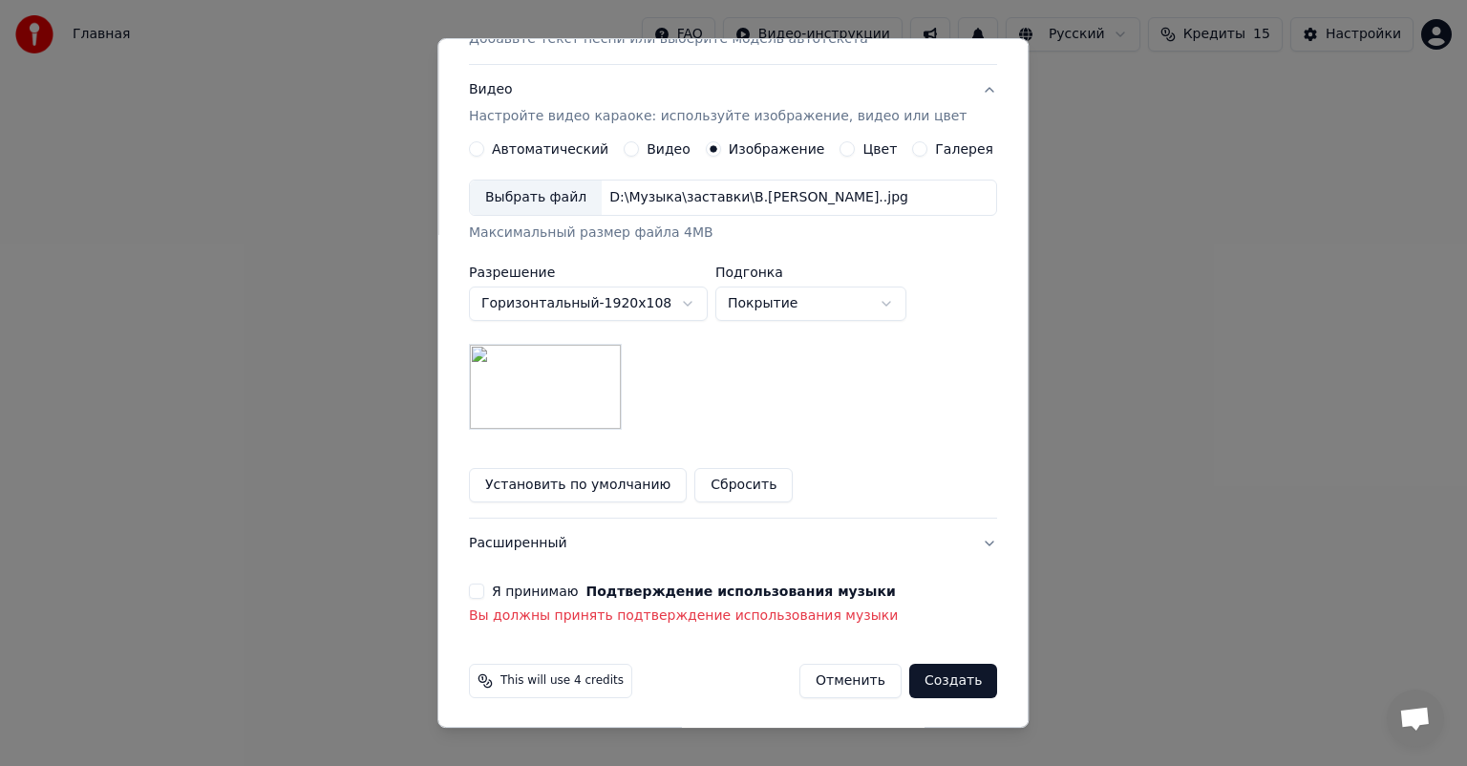  I want to click on label: Разрешение, so click(588, 272).